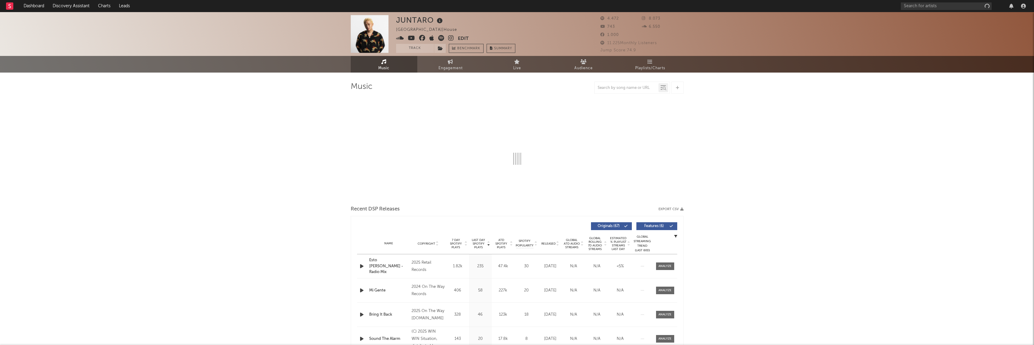 The width and height of the screenshot is (1034, 345). I want to click on span: Released, so click(548, 244).